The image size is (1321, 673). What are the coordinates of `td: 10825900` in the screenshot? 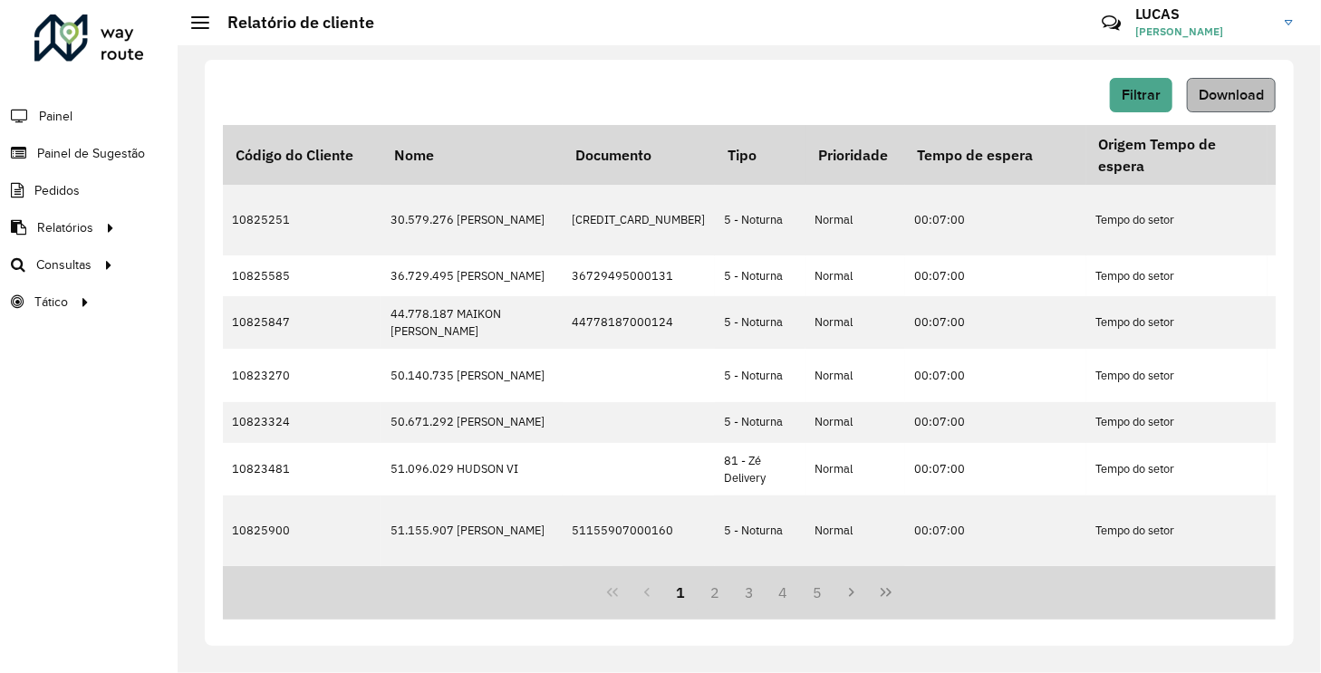 It's located at (302, 531).